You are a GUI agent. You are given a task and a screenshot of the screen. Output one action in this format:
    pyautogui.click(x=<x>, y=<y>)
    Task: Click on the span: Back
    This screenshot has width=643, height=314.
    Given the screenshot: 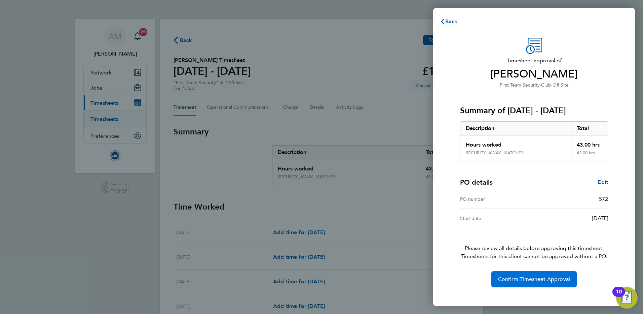 What is the action you would take?
    pyautogui.click(x=451, y=21)
    